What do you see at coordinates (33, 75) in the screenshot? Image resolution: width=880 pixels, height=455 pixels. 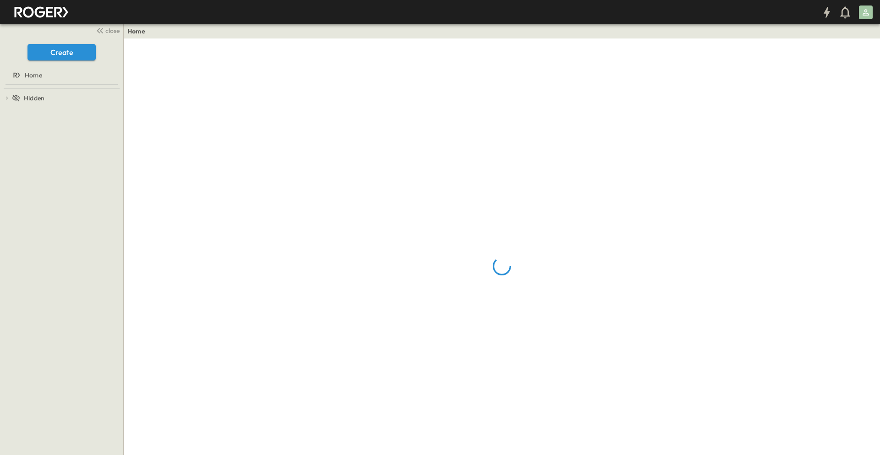 I see `span: Home` at bounding box center [33, 75].